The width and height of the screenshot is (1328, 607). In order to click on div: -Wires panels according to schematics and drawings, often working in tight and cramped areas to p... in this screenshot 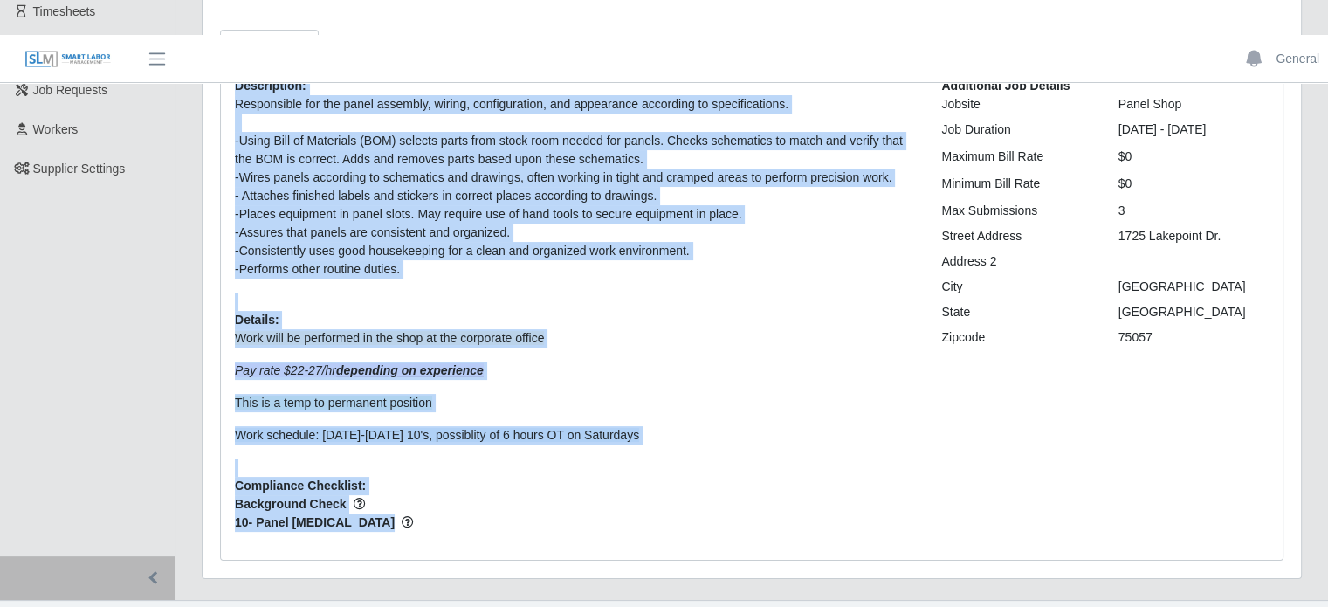, I will do `click(575, 177)`.